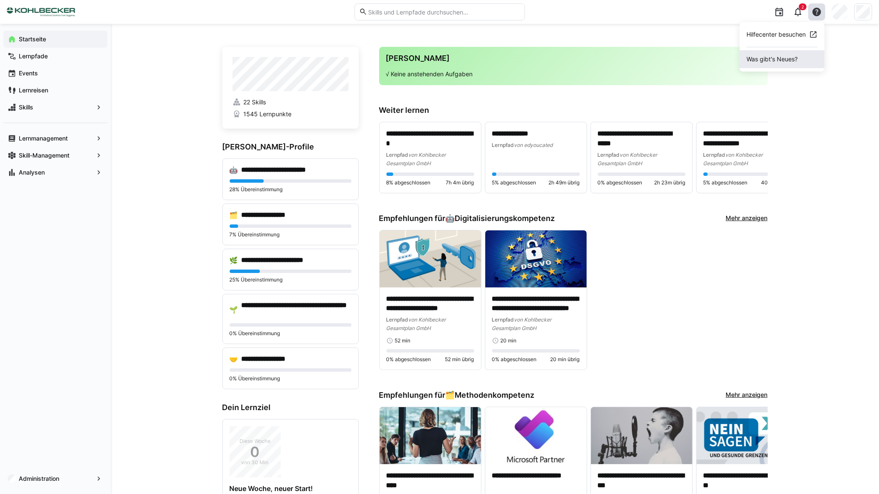 The width and height of the screenshot is (879, 494). I want to click on span: 52 min, so click(403, 341).